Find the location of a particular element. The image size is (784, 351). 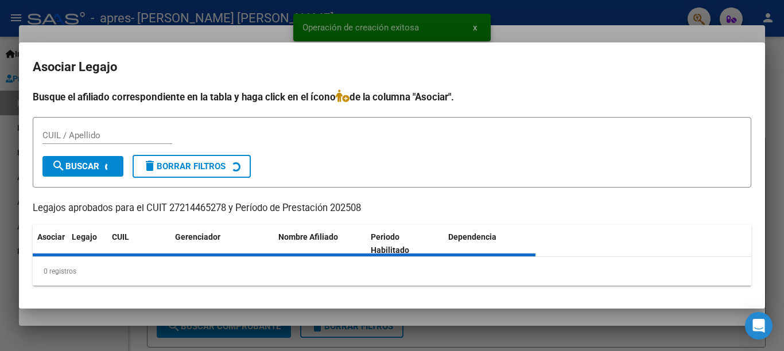

span: CUIL is located at coordinates (121, 237).